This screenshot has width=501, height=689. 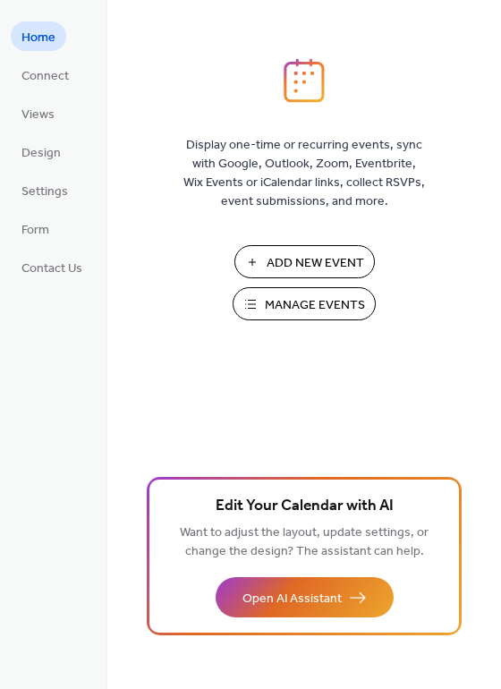 I want to click on a: Form, so click(x=35, y=228).